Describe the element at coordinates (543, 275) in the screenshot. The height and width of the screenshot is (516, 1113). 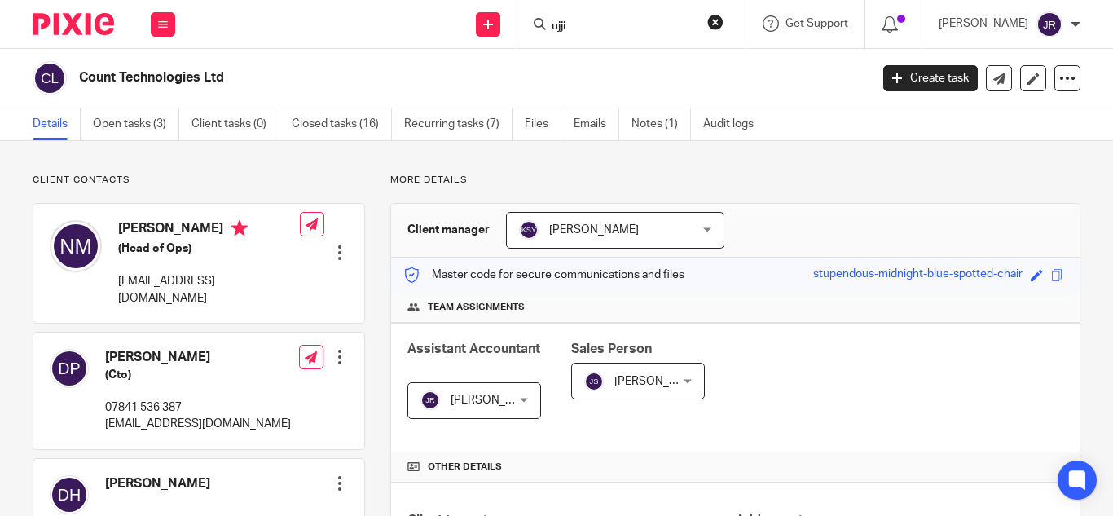
I see `p: Master code for secure communications and files` at that location.